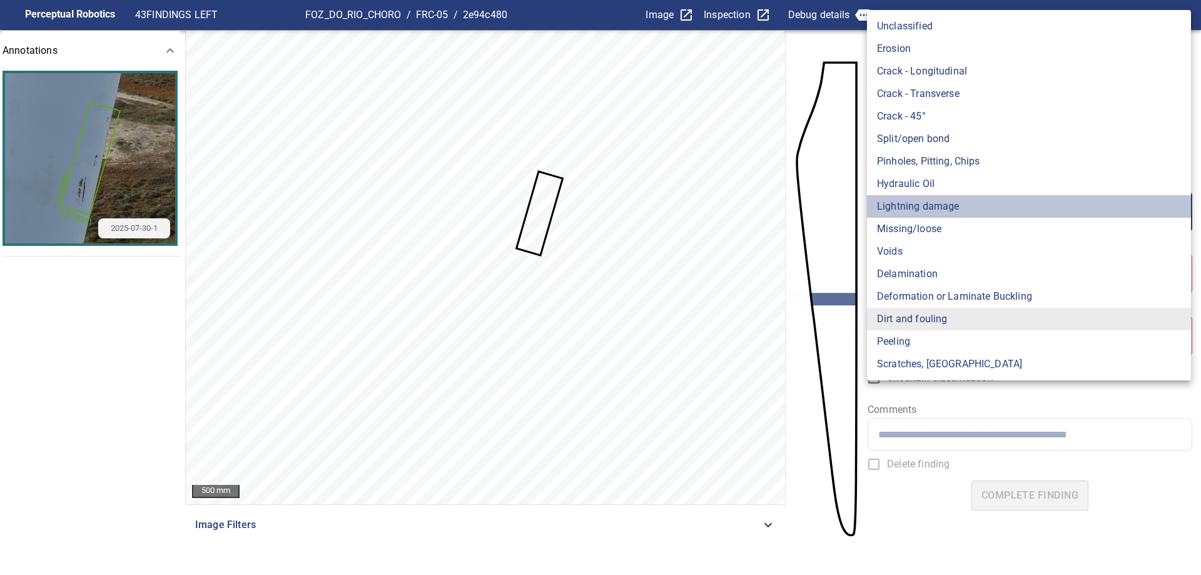 The width and height of the screenshot is (1201, 575). What do you see at coordinates (1029, 342) in the screenshot?
I see `li: Peeling` at bounding box center [1029, 342].